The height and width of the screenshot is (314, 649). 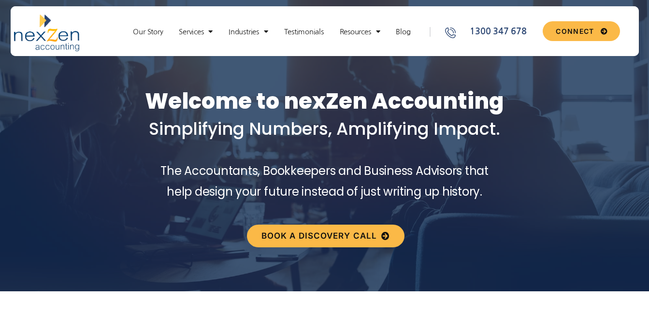 What do you see at coordinates (324, 181) in the screenshot?
I see `span: The Accountants, Bookkeepers and Business Advisors that help design your future instead of just w...` at bounding box center [324, 181].